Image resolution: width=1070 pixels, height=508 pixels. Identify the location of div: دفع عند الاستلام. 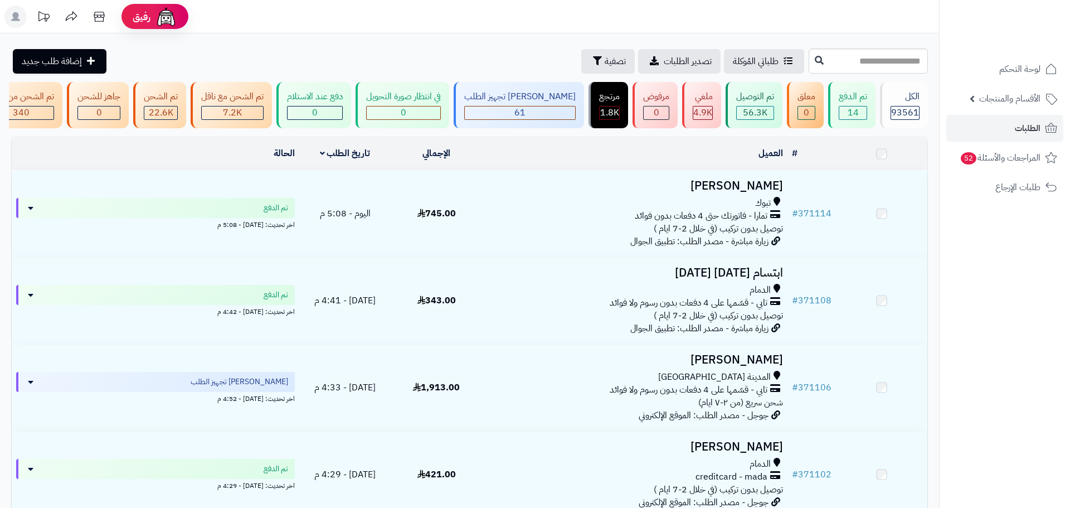
(315, 96).